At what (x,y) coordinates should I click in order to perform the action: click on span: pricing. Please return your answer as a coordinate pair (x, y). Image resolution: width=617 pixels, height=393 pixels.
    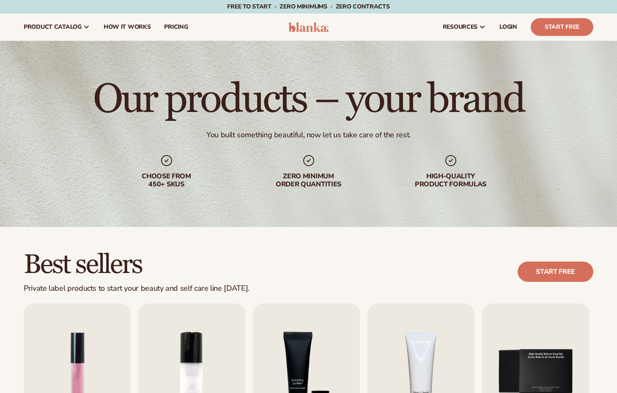
    Looking at the image, I should click on (176, 27).